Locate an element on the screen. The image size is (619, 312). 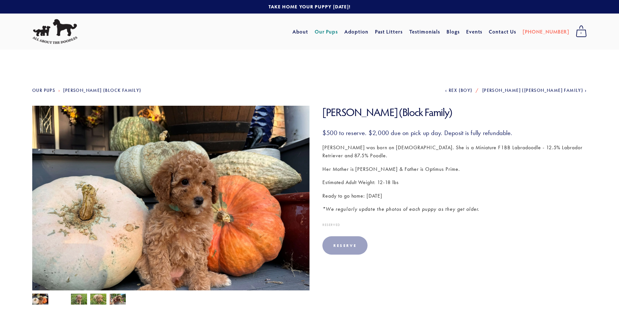
div: Reserve is located at coordinates (345, 246).